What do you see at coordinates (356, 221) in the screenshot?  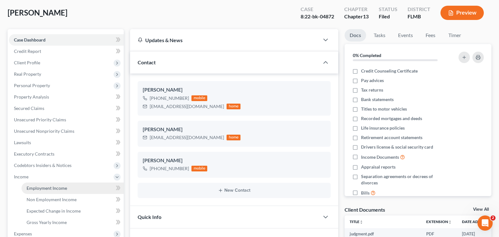 I see `a: Titleunfold_more` at bounding box center [356, 221].